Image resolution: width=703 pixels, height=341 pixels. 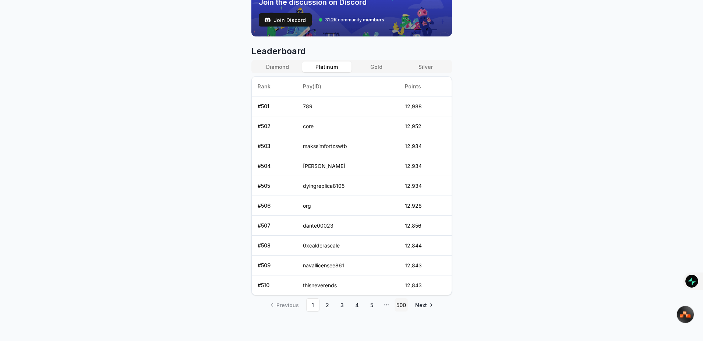 What do you see at coordinates (275, 106) in the screenshot?
I see `td: # 501` at bounding box center [275, 106].